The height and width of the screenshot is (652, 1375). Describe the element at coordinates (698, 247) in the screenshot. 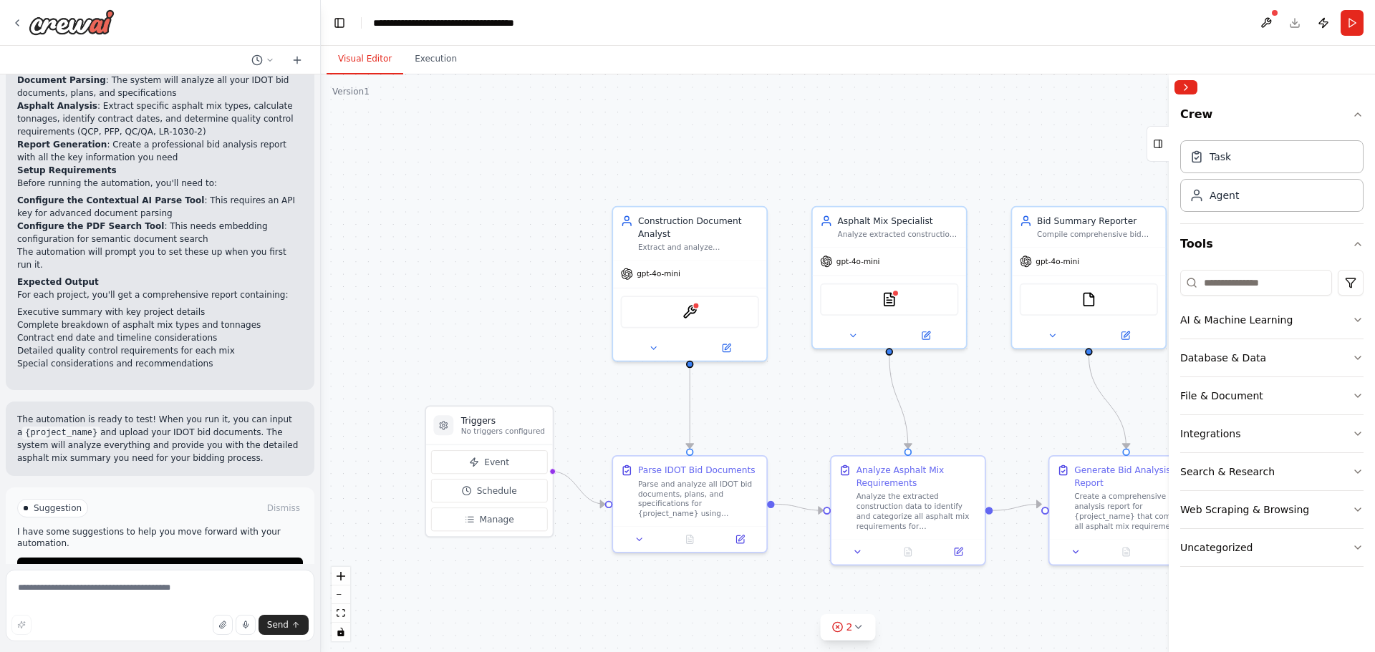

I see `div: Extract and analyze construction plans, specifications, and bid documents from IDOT projects to i...` at that location.